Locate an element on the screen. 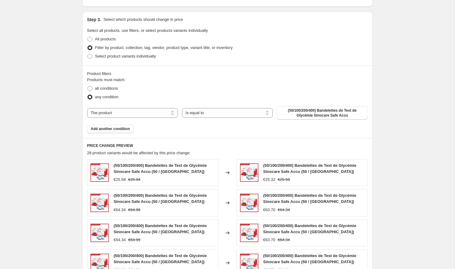  button: (50/100/200/400) Bandelettes de Test de Glycémie Sinocare Safe Accu is located at coordinates (322, 113).